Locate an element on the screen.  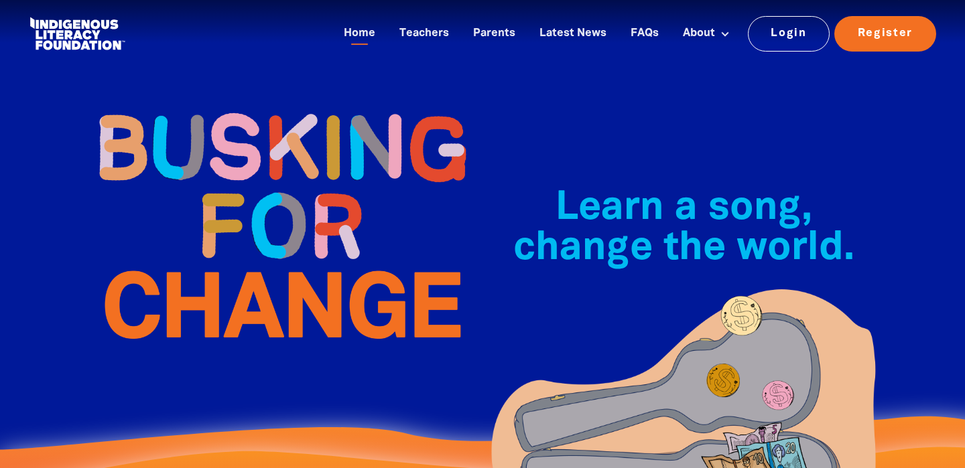
a: Home is located at coordinates (359, 34).